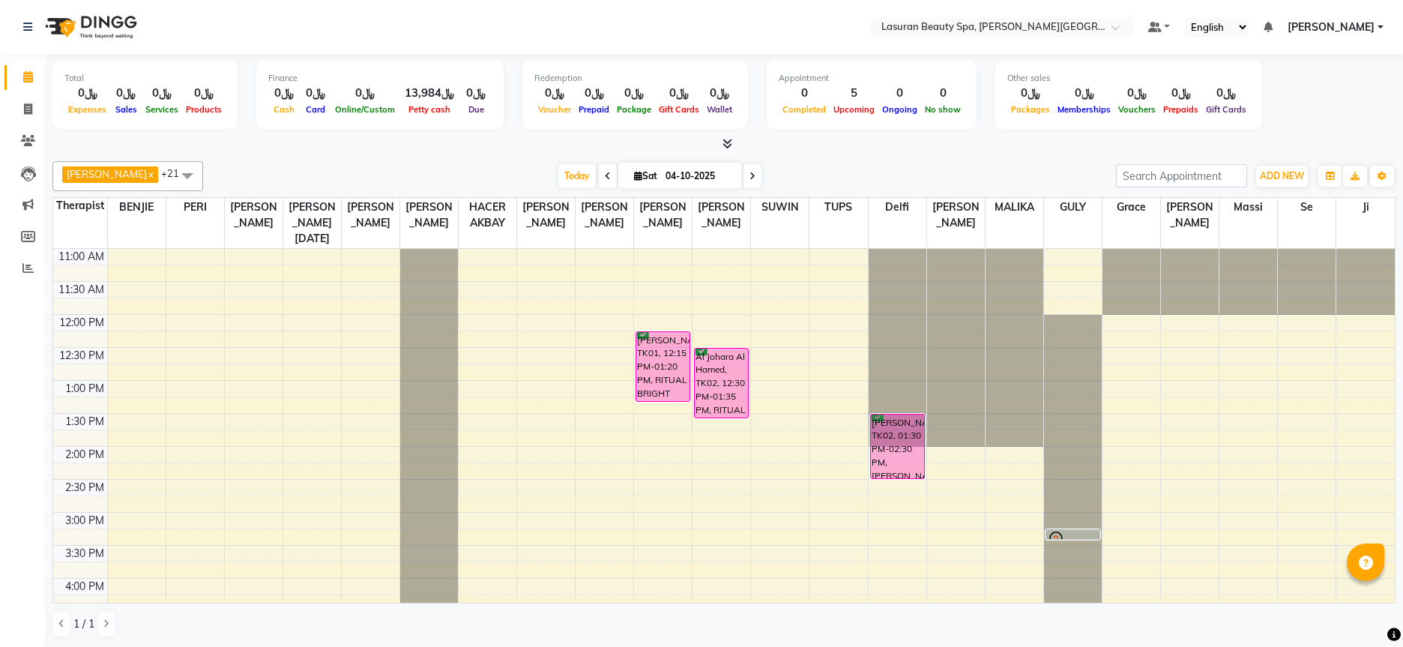 The height and width of the screenshot is (647, 1403). Describe the element at coordinates (126, 109) in the screenshot. I see `span: Sales` at that location.